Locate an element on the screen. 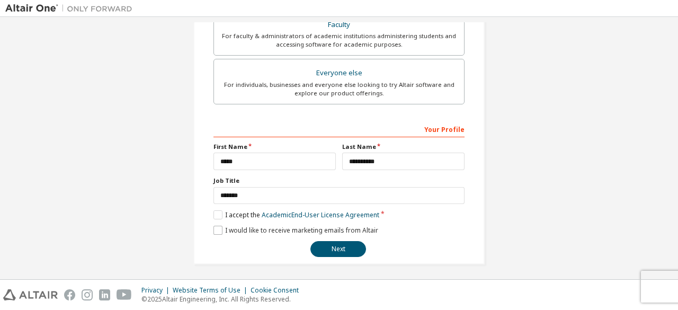 The width and height of the screenshot is (678, 310). img: linkedin.svg is located at coordinates (104, 295).